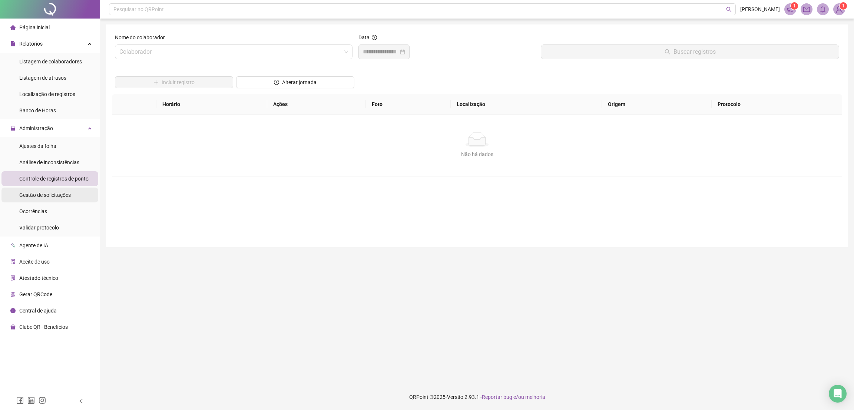 The height and width of the screenshot is (410, 854). What do you see at coordinates (513, 397) in the screenshot?
I see `span: Reportar bug e/ou melhoria` at bounding box center [513, 397].